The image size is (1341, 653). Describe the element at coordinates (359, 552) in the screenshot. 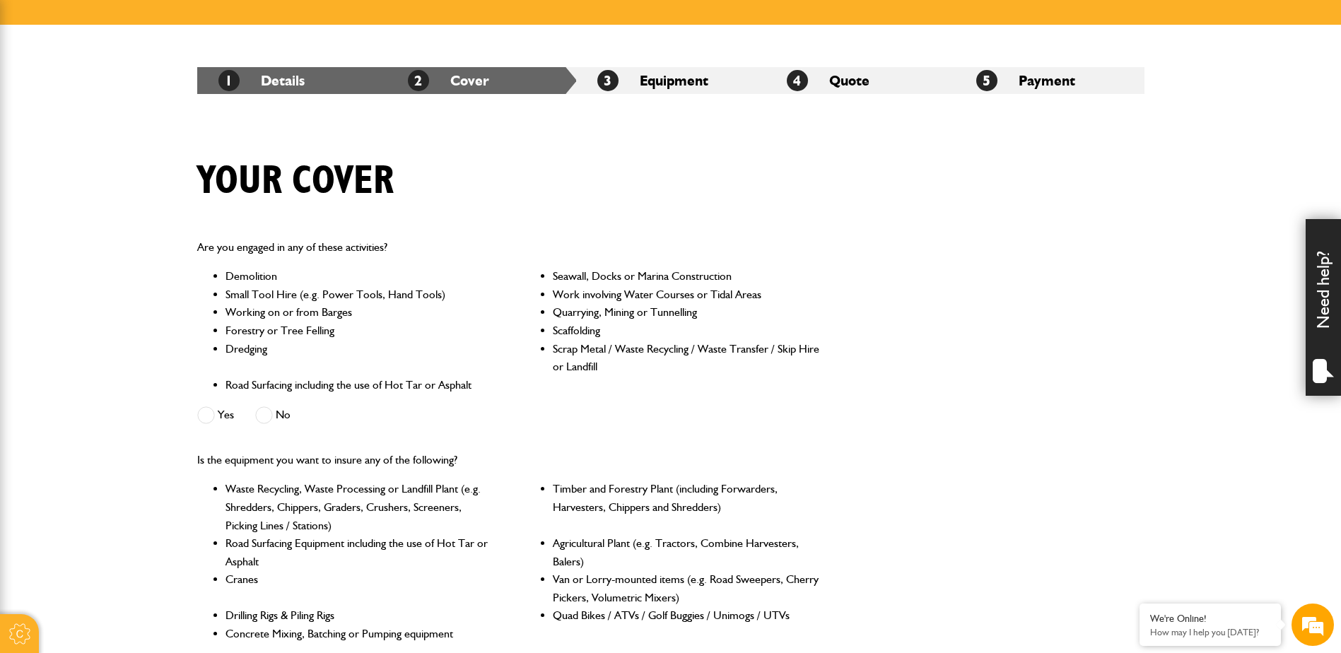

I see `li: Road Surfacing Equipment including the use of Hot Tar or Asphalt` at that location.